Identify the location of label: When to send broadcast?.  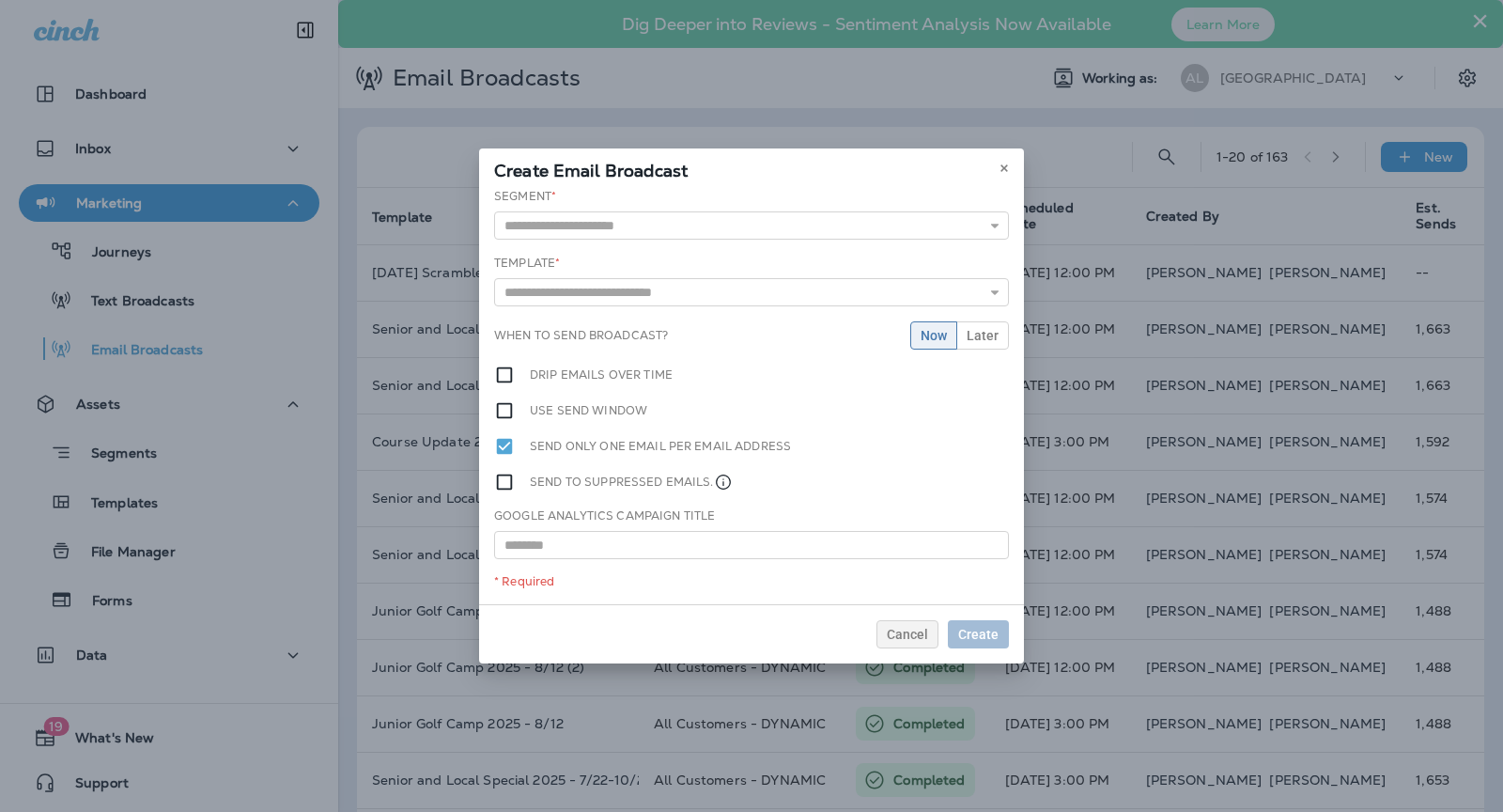
(580, 335).